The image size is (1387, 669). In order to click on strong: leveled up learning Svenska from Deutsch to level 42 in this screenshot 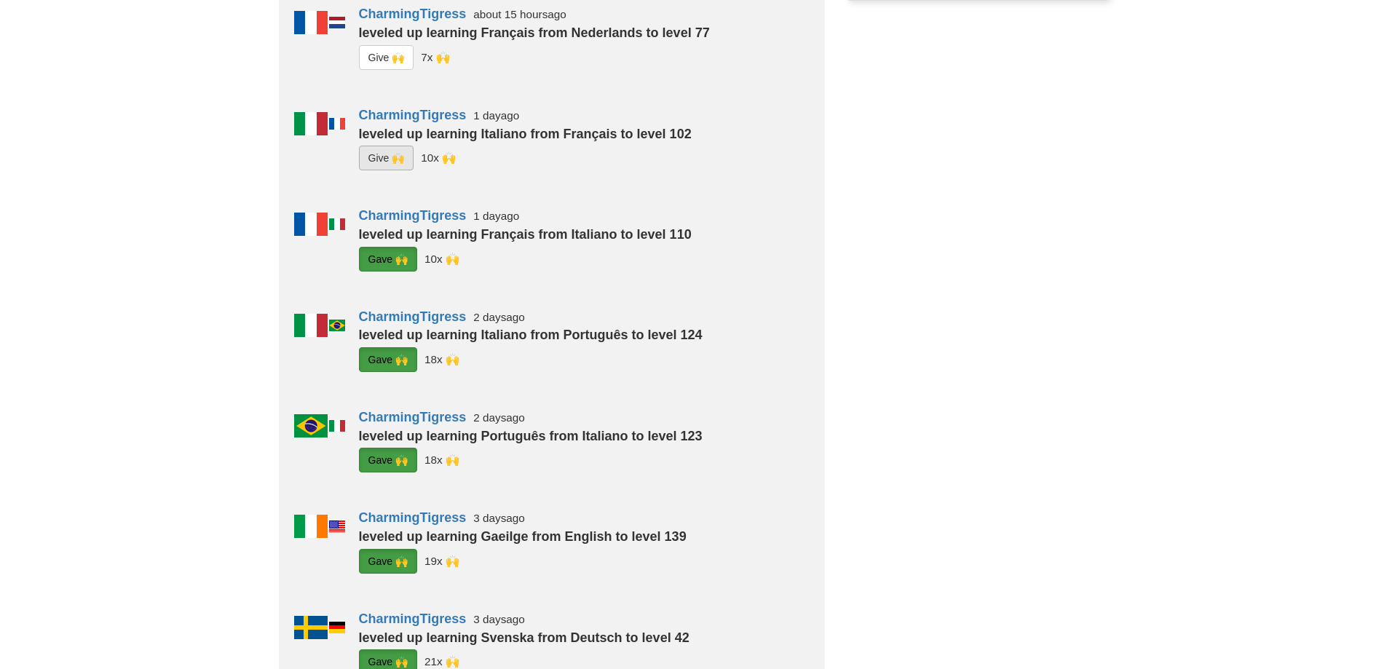, I will do `click(524, 638)`.